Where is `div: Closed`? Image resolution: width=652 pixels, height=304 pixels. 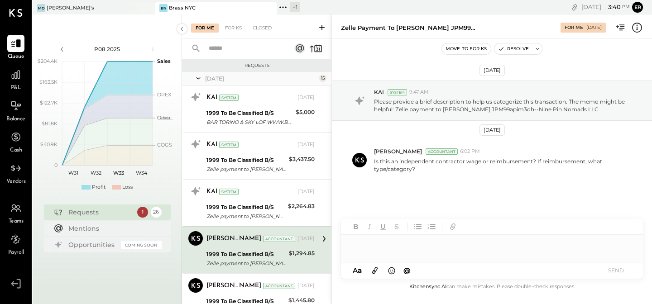 div: Closed is located at coordinates (262, 28).